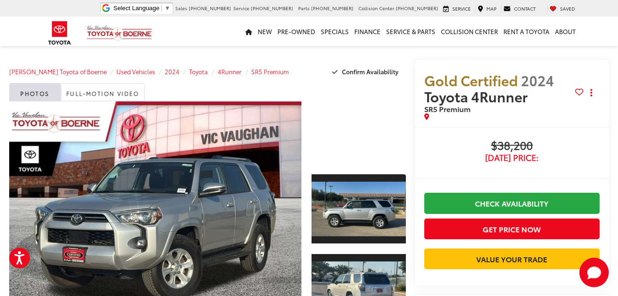 This screenshot has height=296, width=618. What do you see at coordinates (198, 71) in the screenshot?
I see `span: Toyota` at bounding box center [198, 71].